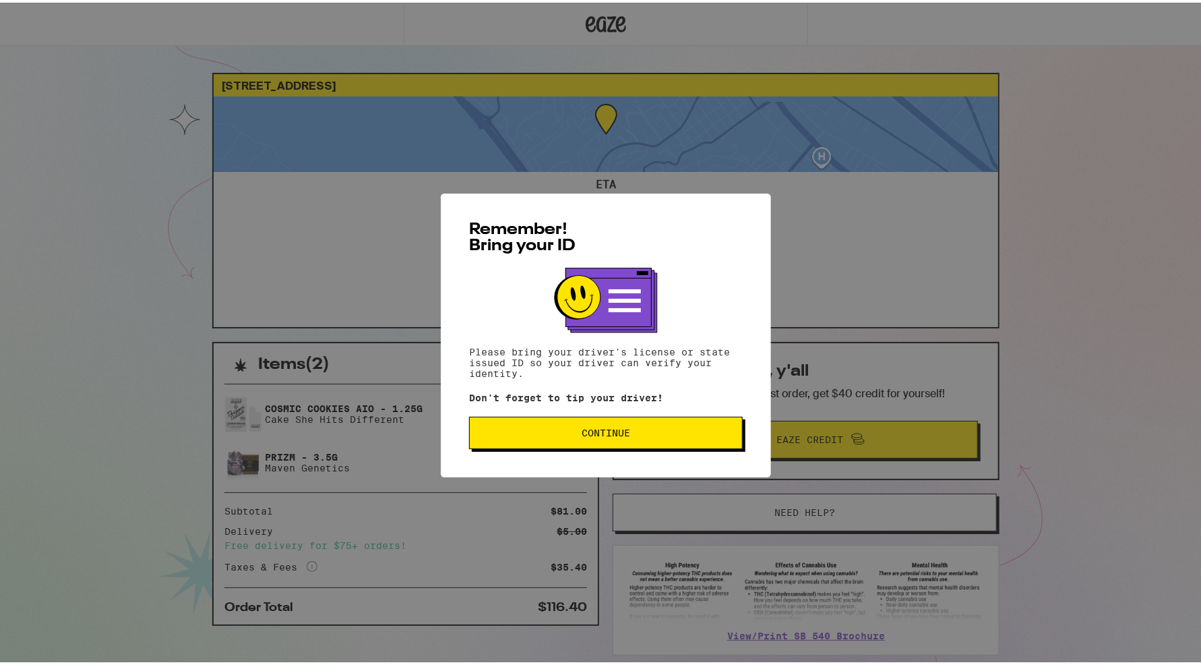 This screenshot has width=1201, height=665. Describe the element at coordinates (606, 430) in the screenshot. I see `button: Continue` at that location.